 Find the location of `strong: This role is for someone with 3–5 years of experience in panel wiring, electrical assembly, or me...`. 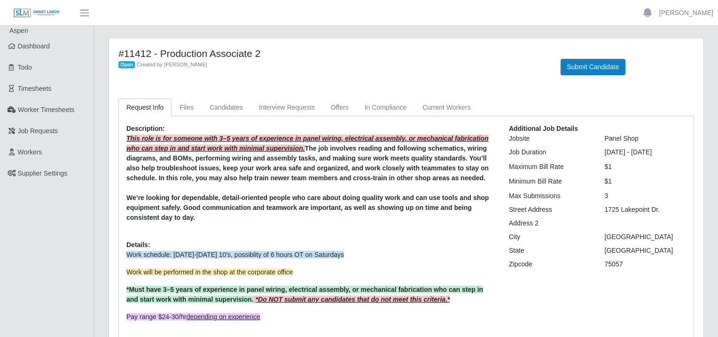

strong: This role is for someone with 3–5 years of experience in panel wiring, electrical assembly, or me... is located at coordinates (307, 143).